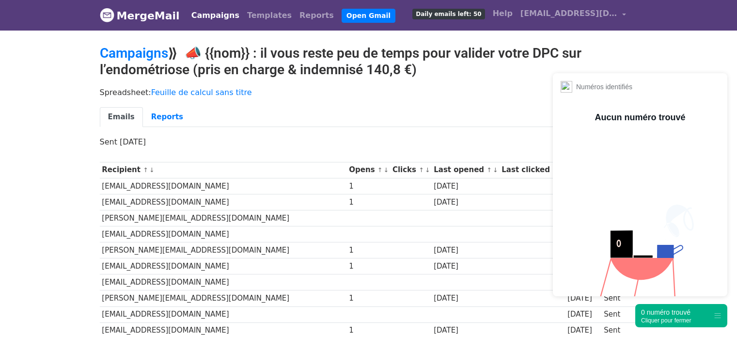 This screenshot has height=337, width=737. I want to click on a: Emails, so click(121, 117).